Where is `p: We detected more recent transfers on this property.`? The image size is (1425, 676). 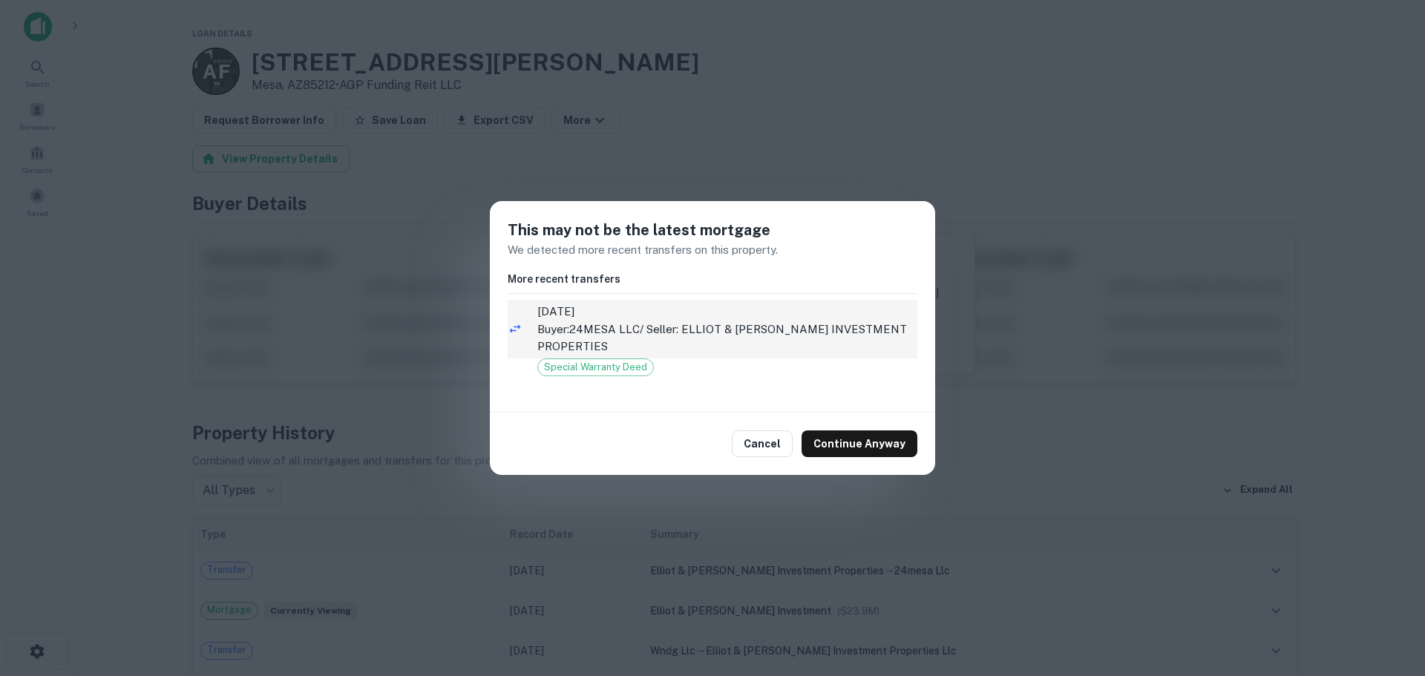
p: We detected more recent transfers on this property. is located at coordinates (712, 250).